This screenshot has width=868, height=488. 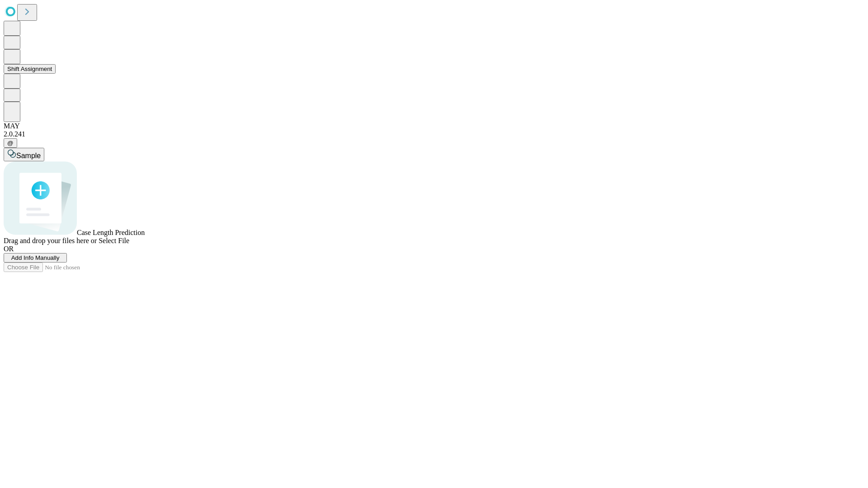 What do you see at coordinates (50, 240) in the screenshot?
I see `span: Drag and drop your files here or` at bounding box center [50, 240].